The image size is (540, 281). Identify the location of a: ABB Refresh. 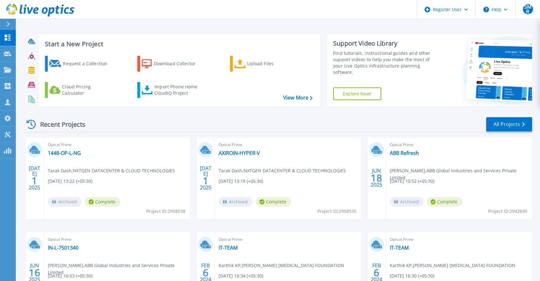
(404, 153).